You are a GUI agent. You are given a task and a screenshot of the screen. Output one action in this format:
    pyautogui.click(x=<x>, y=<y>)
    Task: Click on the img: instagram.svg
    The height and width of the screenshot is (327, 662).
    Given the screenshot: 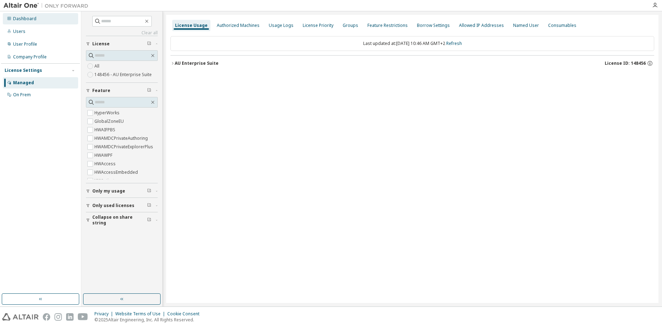 What is the action you would take?
    pyautogui.click(x=58, y=317)
    